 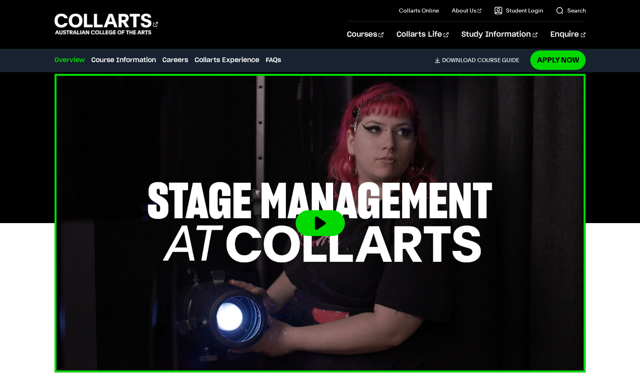 I want to click on a: Collarts Online, so click(x=419, y=10).